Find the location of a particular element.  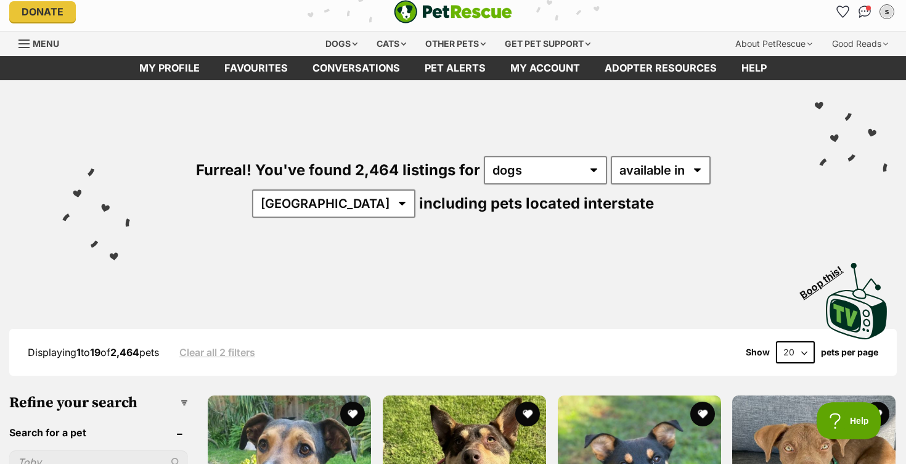

ul: Account quick links is located at coordinates (865, 12).